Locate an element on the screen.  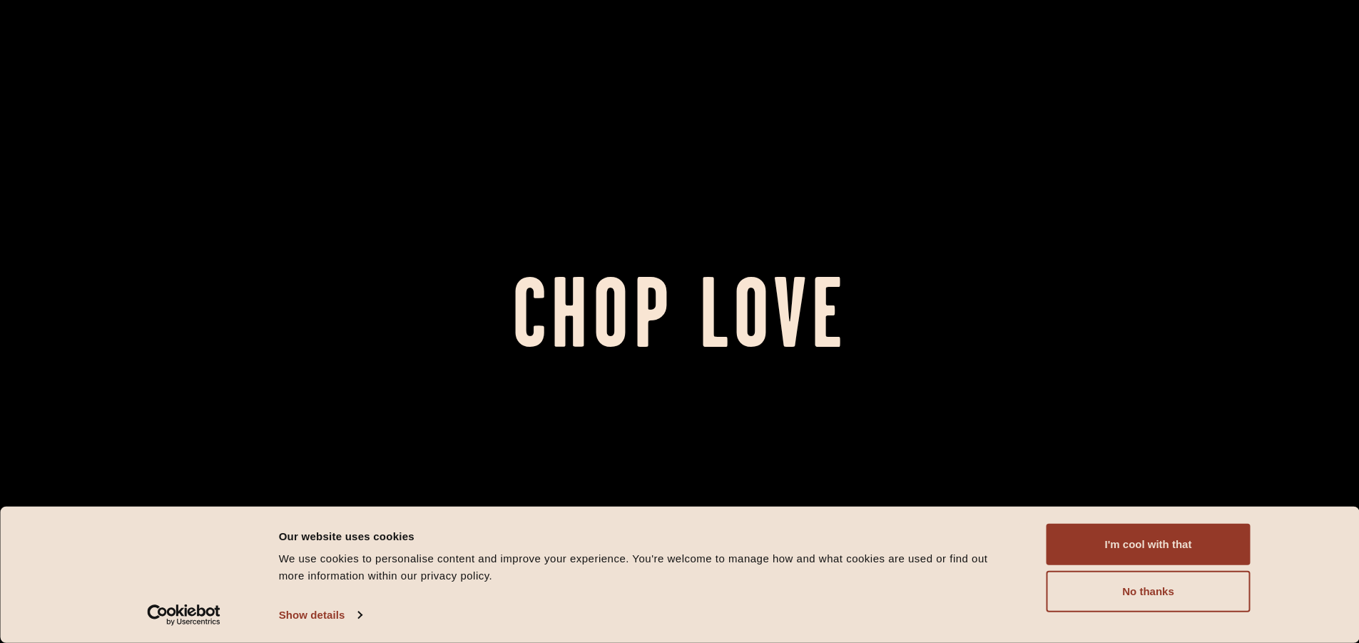
button: No thanks is located at coordinates (1149, 592).